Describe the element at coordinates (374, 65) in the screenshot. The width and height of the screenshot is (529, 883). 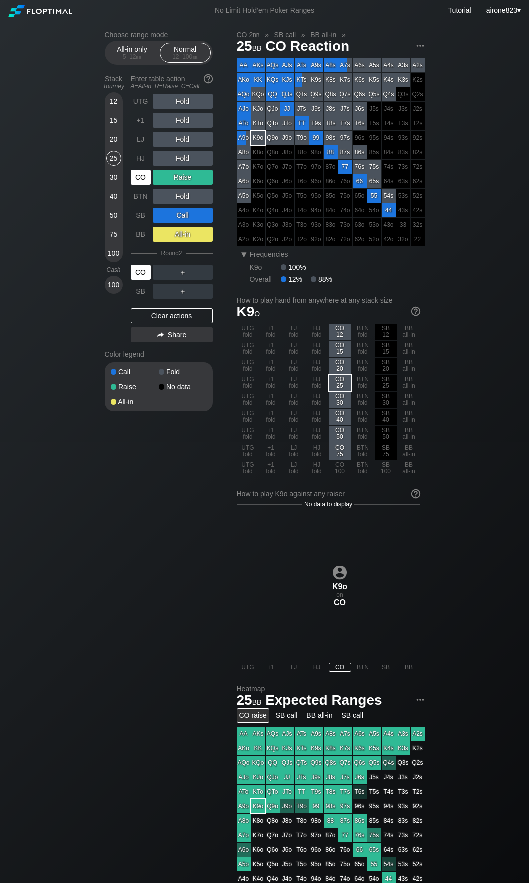
I see `div: A5s` at that location.